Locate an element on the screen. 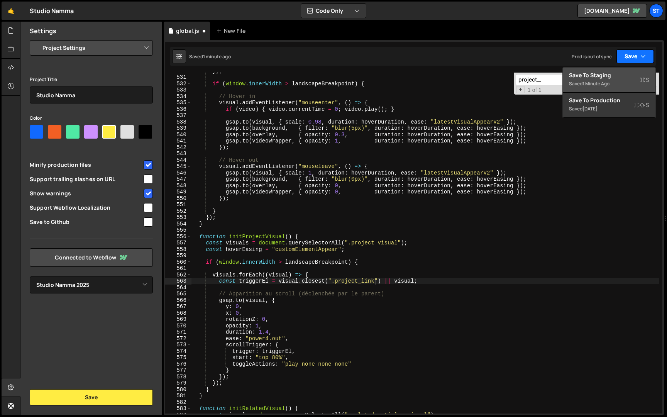 The image size is (667, 417). h2: Settings is located at coordinates (43, 31).